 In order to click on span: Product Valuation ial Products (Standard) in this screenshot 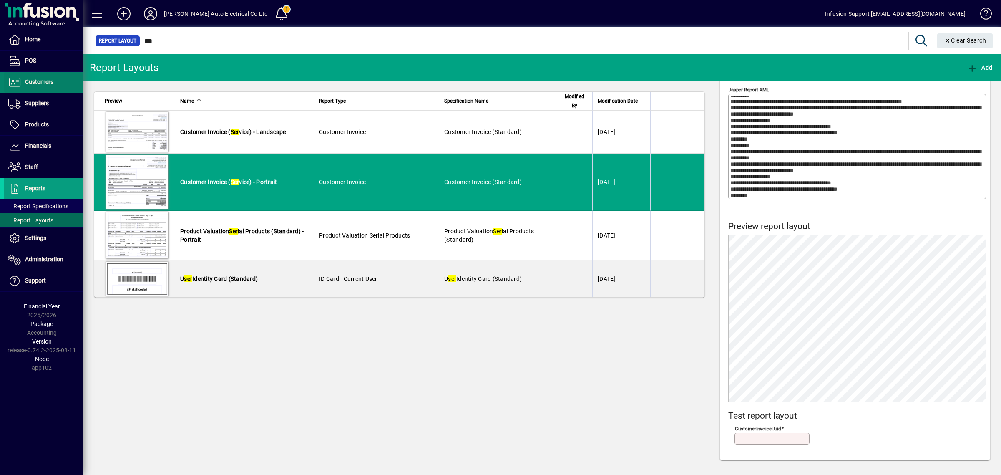, I will do `click(489, 235)`.